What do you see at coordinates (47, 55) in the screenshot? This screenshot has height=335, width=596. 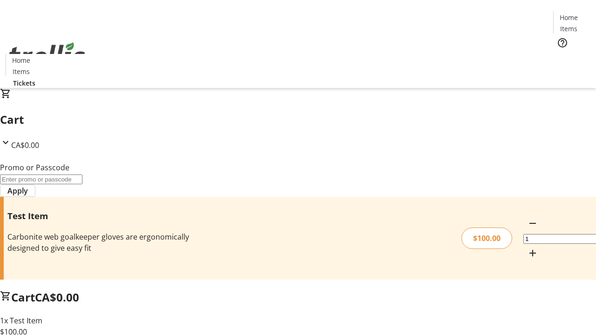 I see `img: Orient E2E Organization YOan2mhPVT's Logo` at bounding box center [47, 55].